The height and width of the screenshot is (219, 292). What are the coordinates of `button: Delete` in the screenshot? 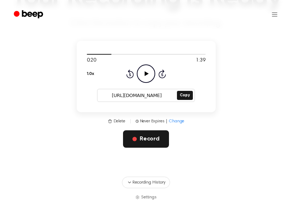 It's located at (117, 121).